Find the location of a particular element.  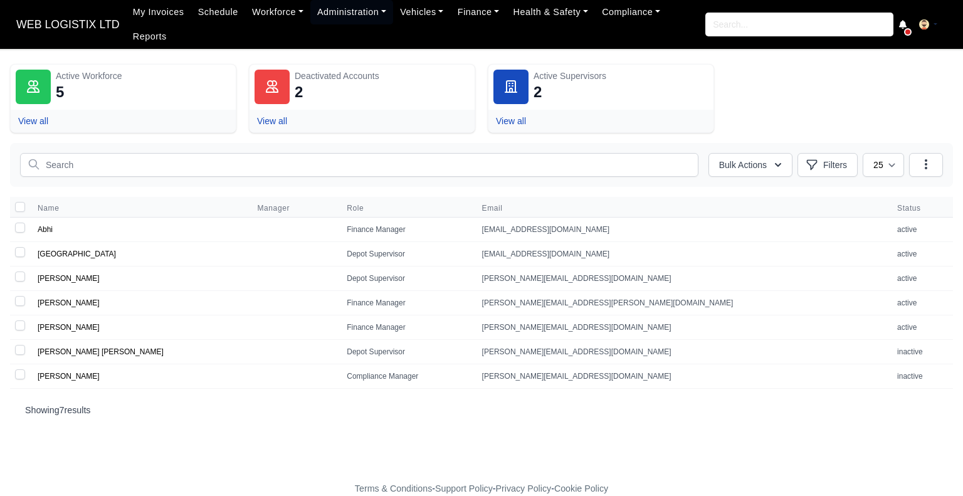

span: Status is located at coordinates (921, 208).